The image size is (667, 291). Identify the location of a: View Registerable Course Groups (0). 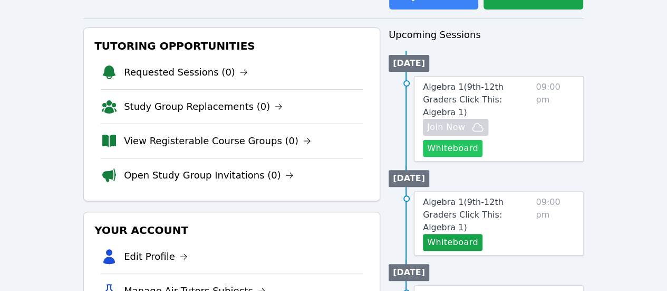
(217, 141).